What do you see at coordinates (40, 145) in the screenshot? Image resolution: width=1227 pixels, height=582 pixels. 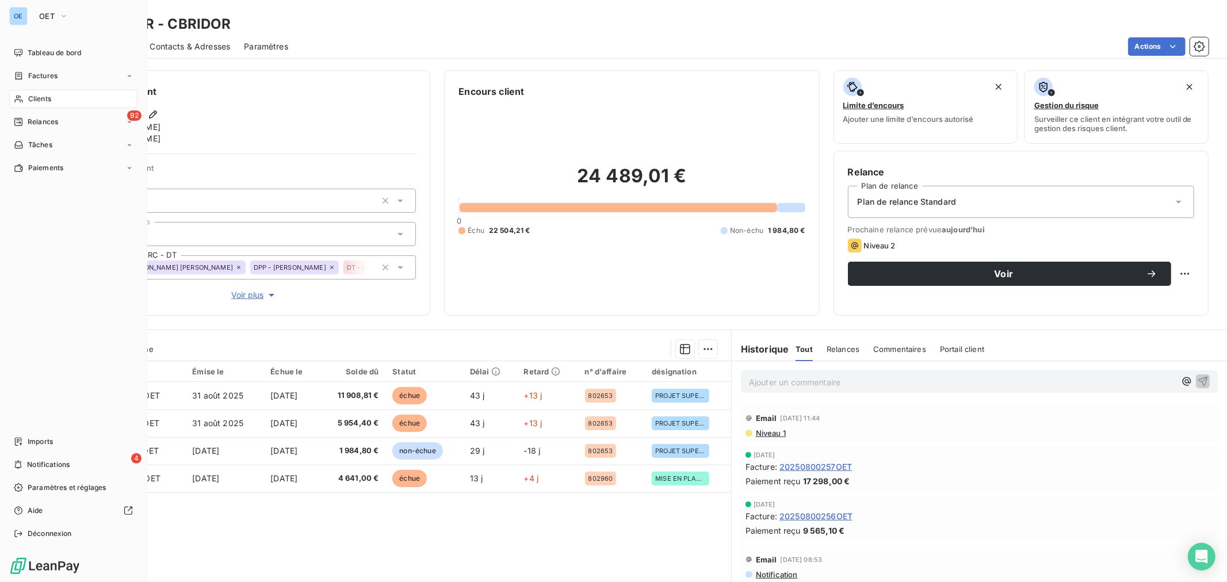 I see `span: Tâches` at bounding box center [40, 145].